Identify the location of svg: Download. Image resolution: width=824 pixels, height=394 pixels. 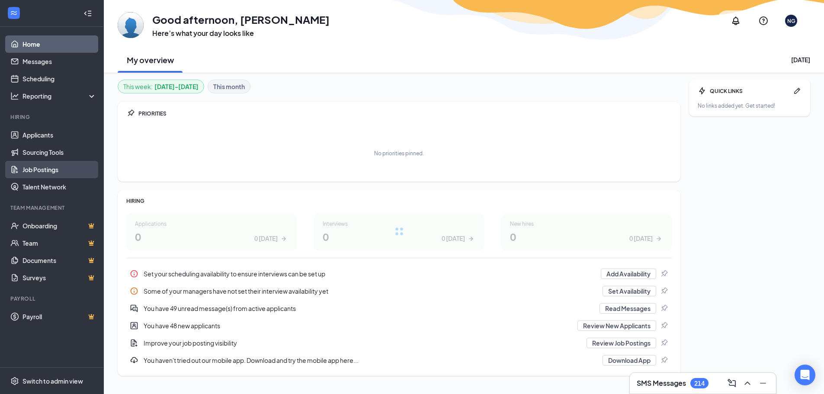
(134, 360).